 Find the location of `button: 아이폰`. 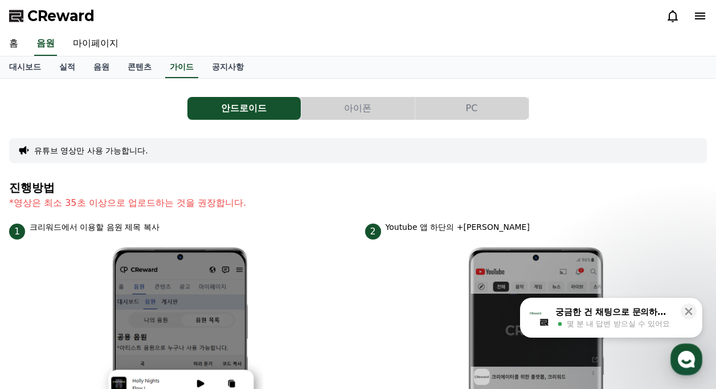

button: 아이폰 is located at coordinates (358, 108).